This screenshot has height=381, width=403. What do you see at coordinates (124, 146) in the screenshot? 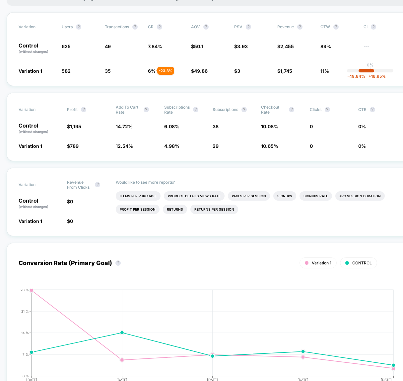
I see `span: 12.54 %` at bounding box center [124, 146].